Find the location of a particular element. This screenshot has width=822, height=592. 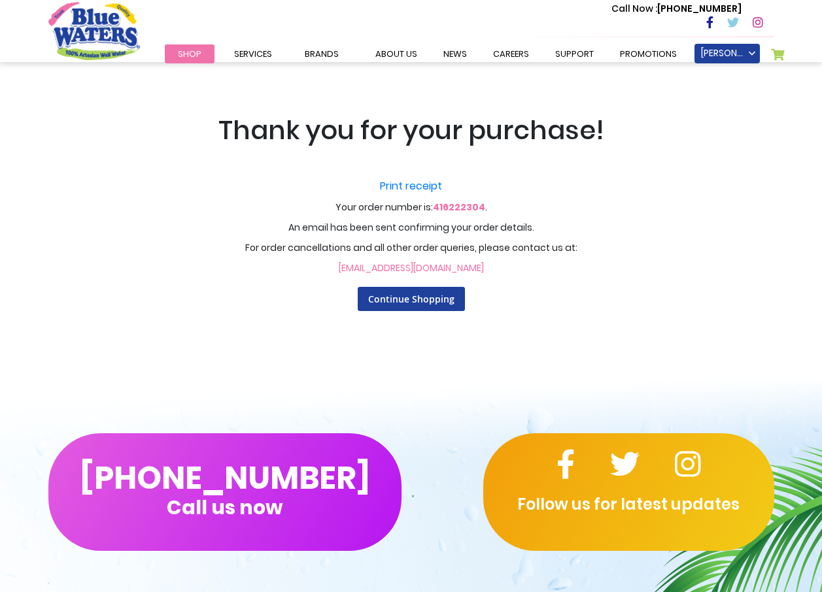

a: store logo is located at coordinates (94, 31).